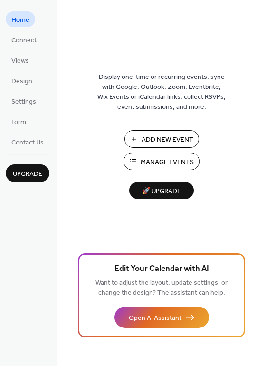 The width and height of the screenshot is (266, 366). I want to click on span: Want to adjust the layout, update settings, or change the design? The assistant can help., so click(162, 288).